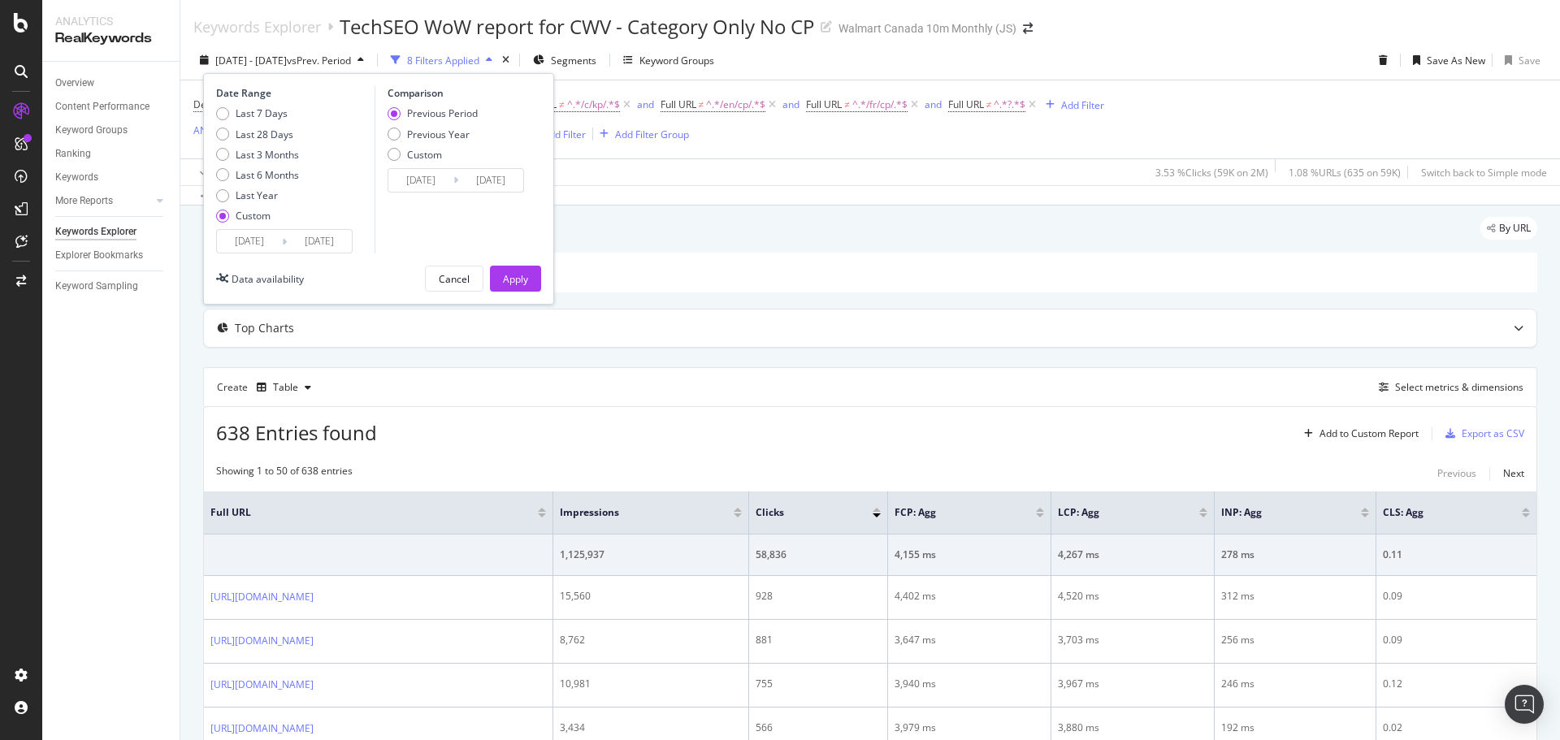  What do you see at coordinates (1028, 28) in the screenshot?
I see `div: arrow-right-arrow-left` at bounding box center [1028, 28].